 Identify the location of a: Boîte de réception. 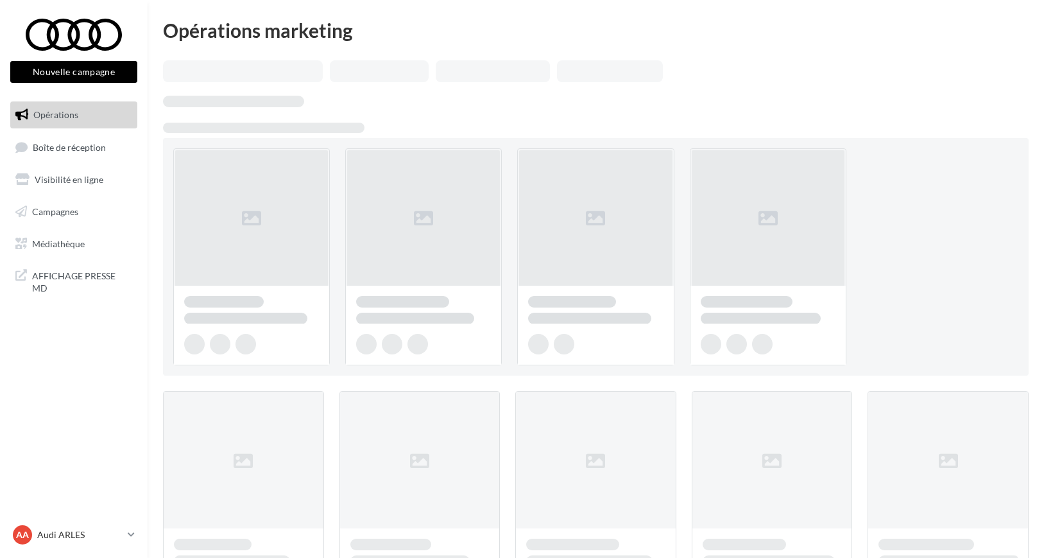
(74, 147).